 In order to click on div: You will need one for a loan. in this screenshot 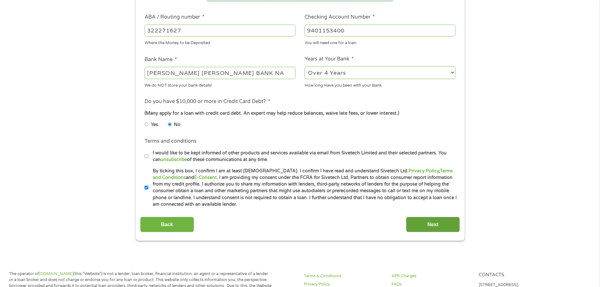, I will do `click(380, 42)`.